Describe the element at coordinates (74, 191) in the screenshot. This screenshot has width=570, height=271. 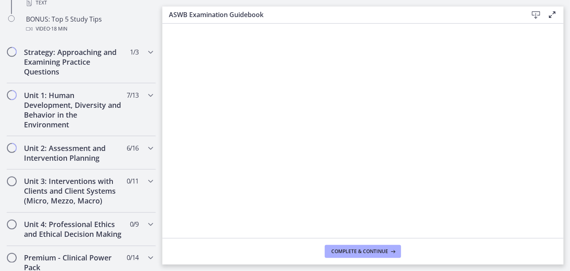
I see `h2: Unit 3: Interventions with Clients and Client Systems (Micro, Mezzo, Macro)` at that location.